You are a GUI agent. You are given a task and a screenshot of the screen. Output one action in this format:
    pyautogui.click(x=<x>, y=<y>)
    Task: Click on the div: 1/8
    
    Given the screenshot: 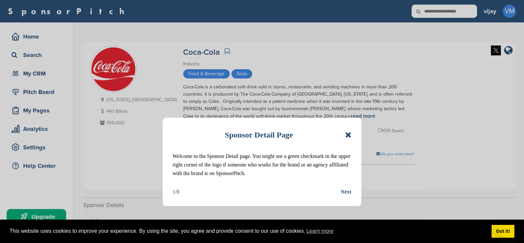 What is the action you would take?
    pyautogui.click(x=176, y=192)
    